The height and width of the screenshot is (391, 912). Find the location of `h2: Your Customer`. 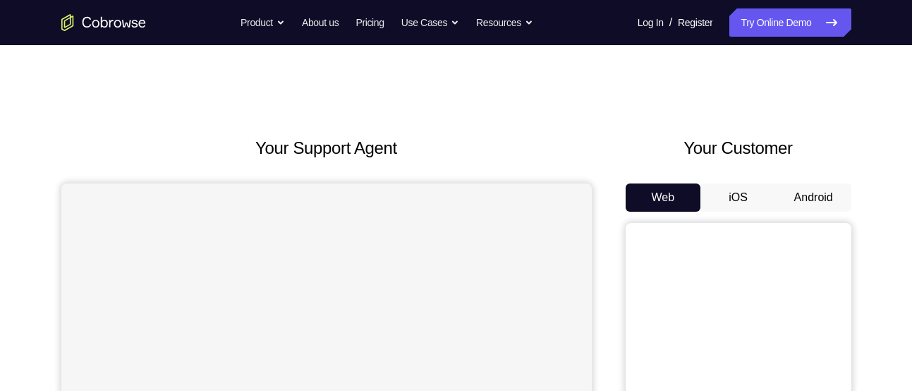

h2: Your Customer is located at coordinates (739, 148).